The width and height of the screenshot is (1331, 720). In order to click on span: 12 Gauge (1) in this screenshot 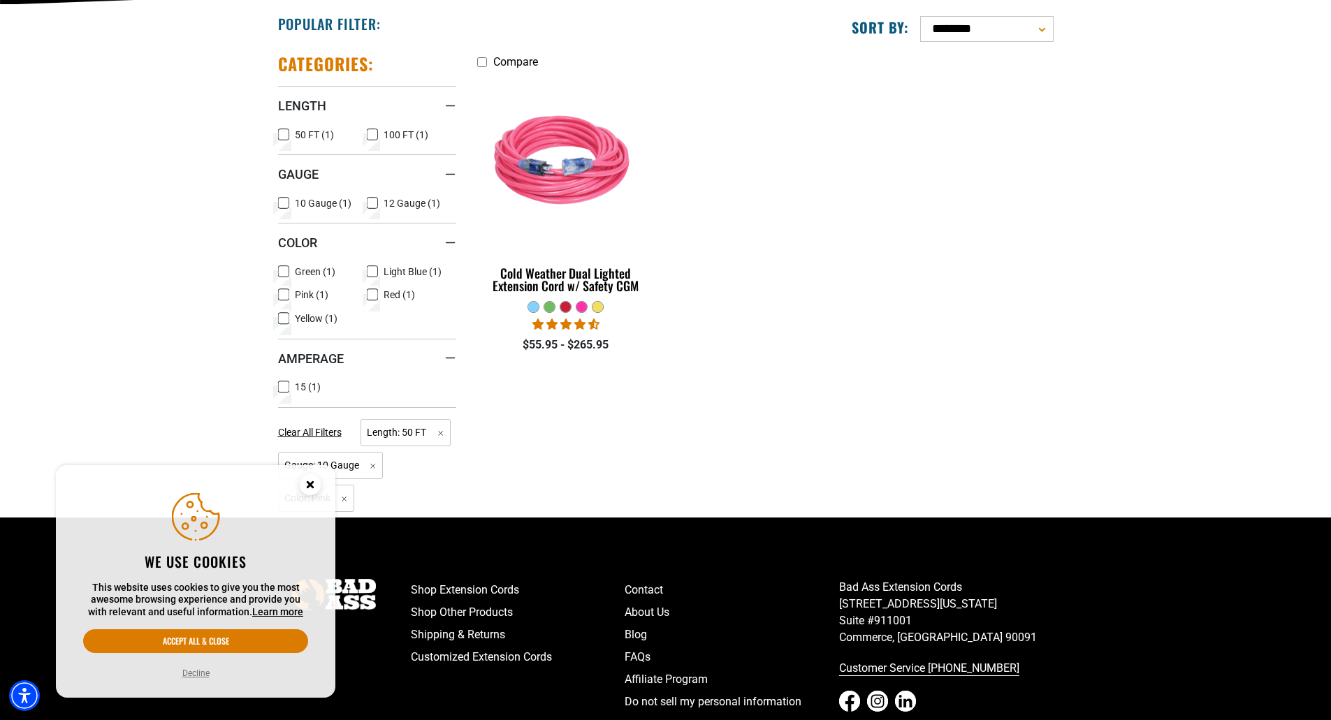, I will do `click(411, 203)`.